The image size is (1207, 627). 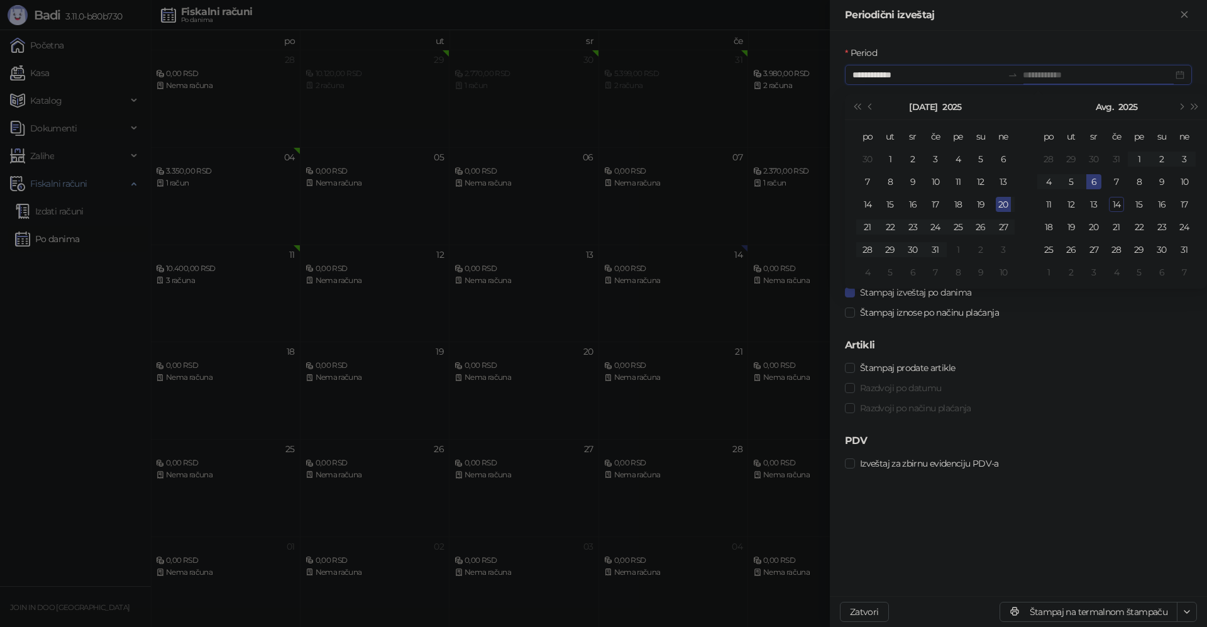 What do you see at coordinates (1018, 441) in the screenshot?
I see `h5: PDV` at bounding box center [1018, 441].